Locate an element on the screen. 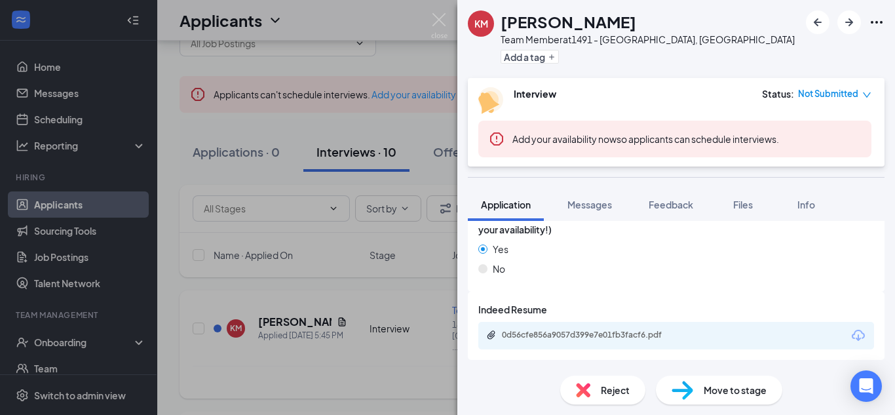  span: down is located at coordinates (867, 95).